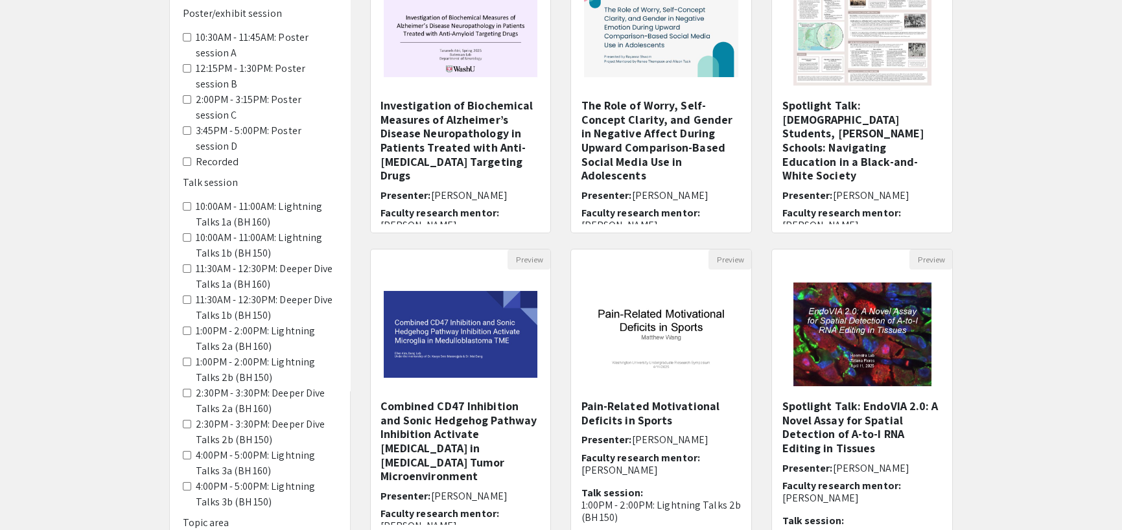 This screenshot has height=530, width=1122. What do you see at coordinates (260, 182) in the screenshot?
I see `h6: Talk session` at bounding box center [260, 182].